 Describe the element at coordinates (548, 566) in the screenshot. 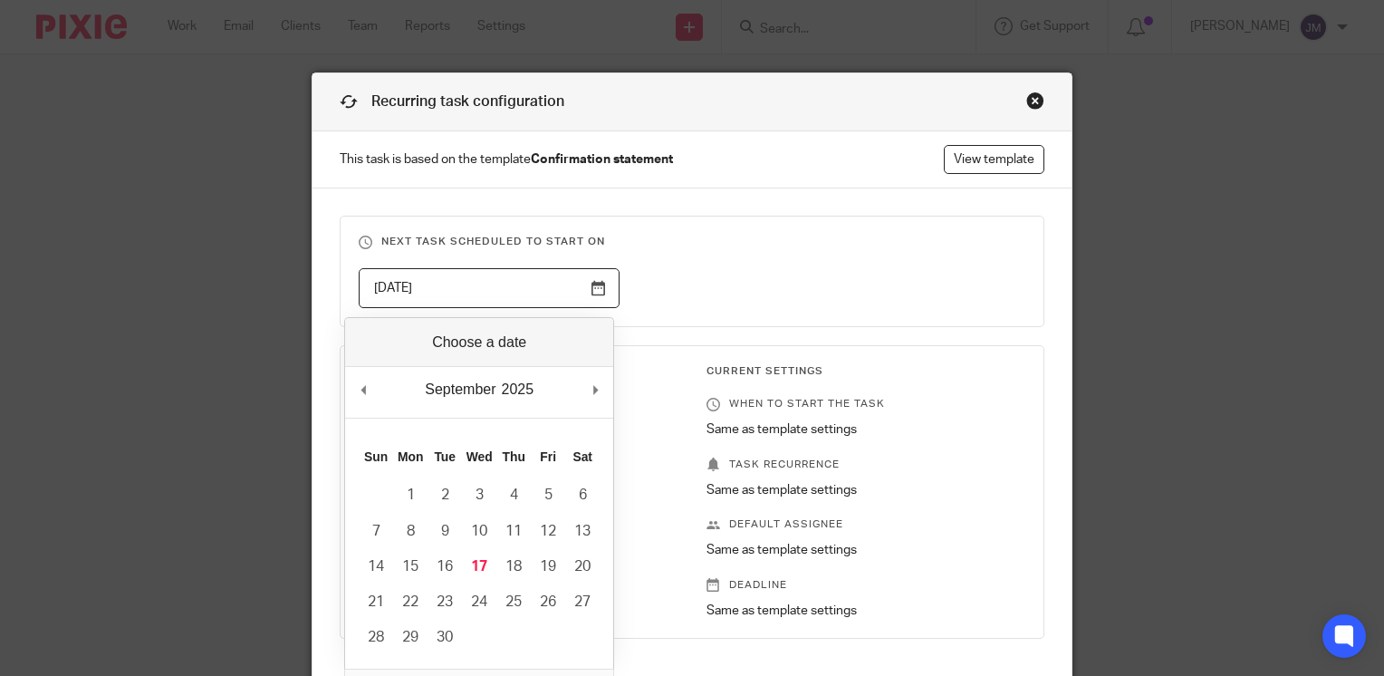

I see `button: 19` at that location.